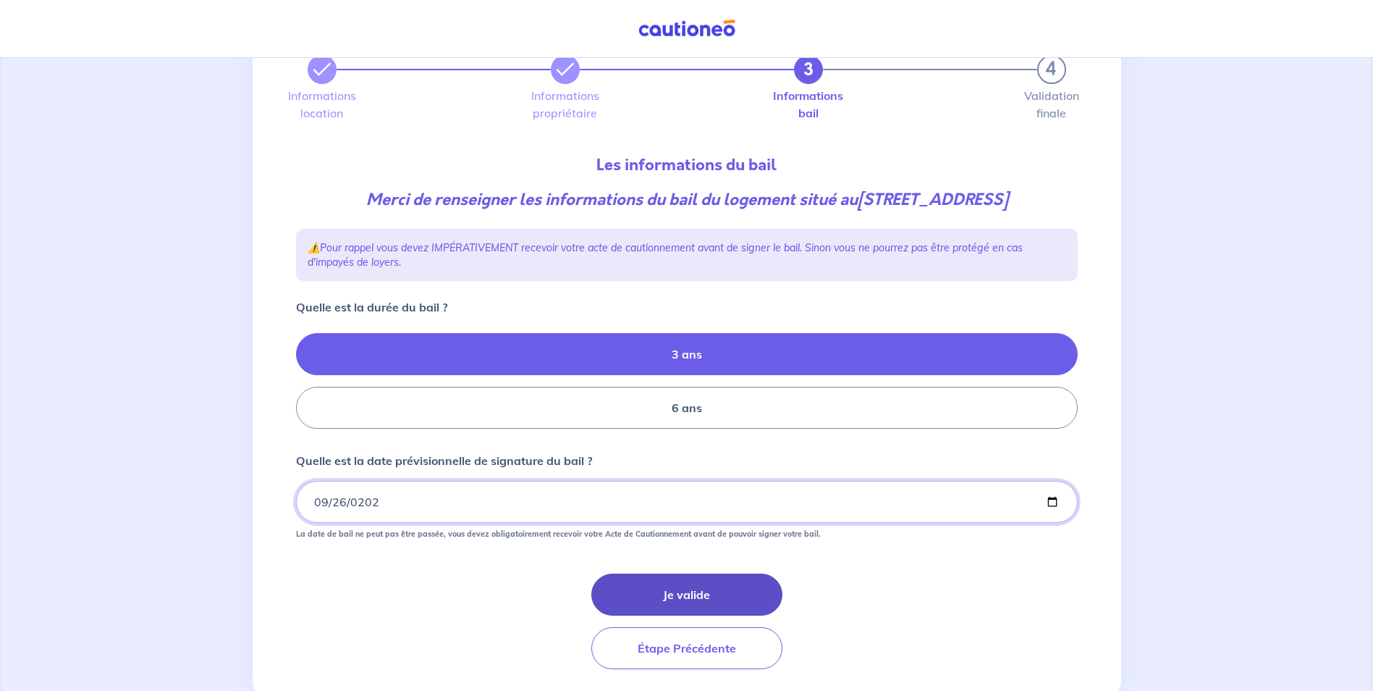 The width and height of the screenshot is (1373, 691). What do you see at coordinates (809, 104) in the screenshot?
I see `label: Informations bail` at bounding box center [809, 104].